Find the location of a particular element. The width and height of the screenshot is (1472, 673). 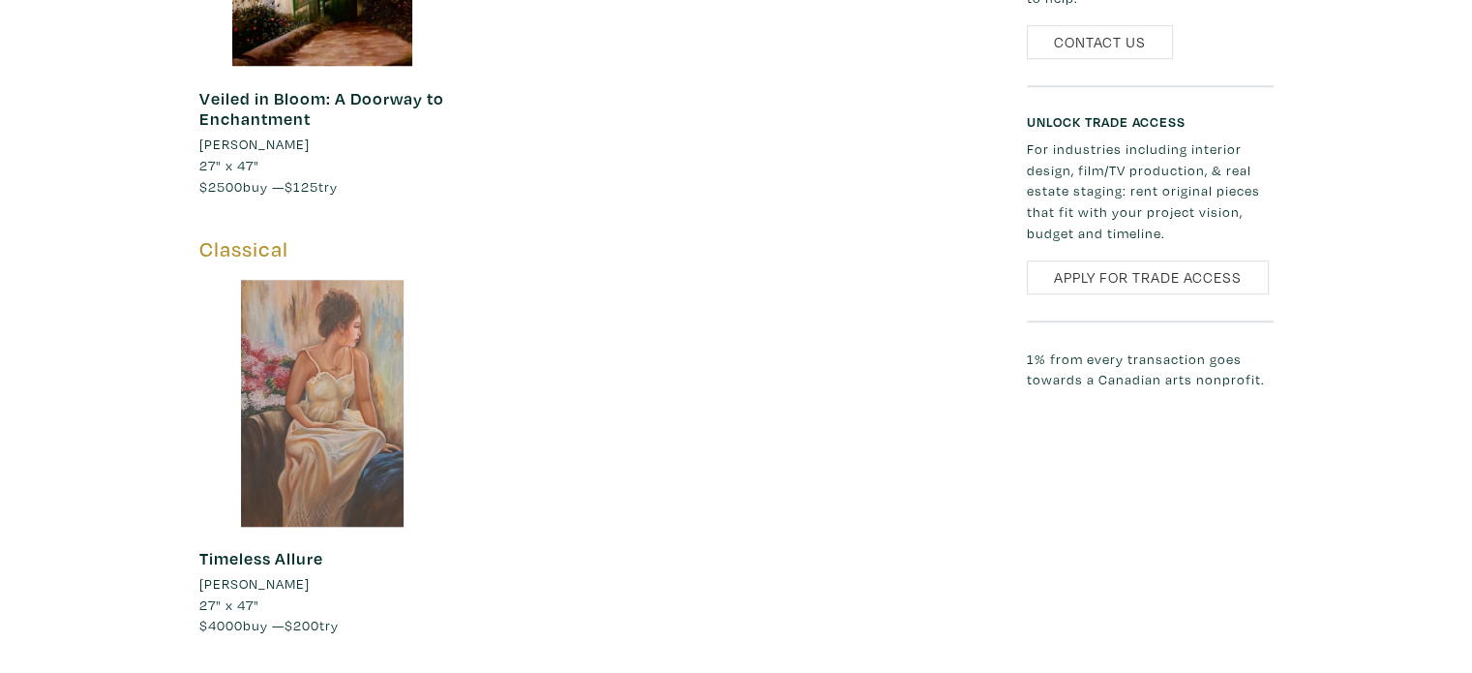

span: $2500 is located at coordinates (221, 186).